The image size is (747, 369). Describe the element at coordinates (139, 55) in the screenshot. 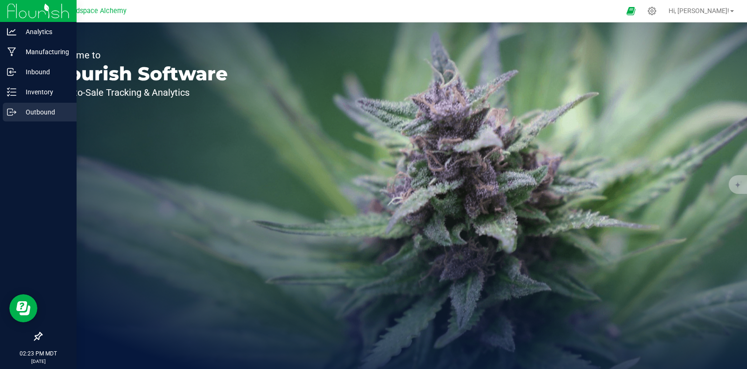

I see `p: Welcome to` at that location.